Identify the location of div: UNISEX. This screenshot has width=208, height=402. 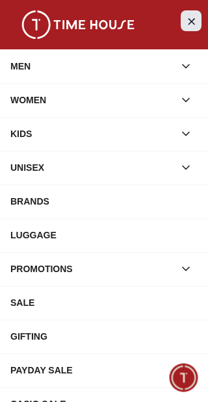
(92, 168).